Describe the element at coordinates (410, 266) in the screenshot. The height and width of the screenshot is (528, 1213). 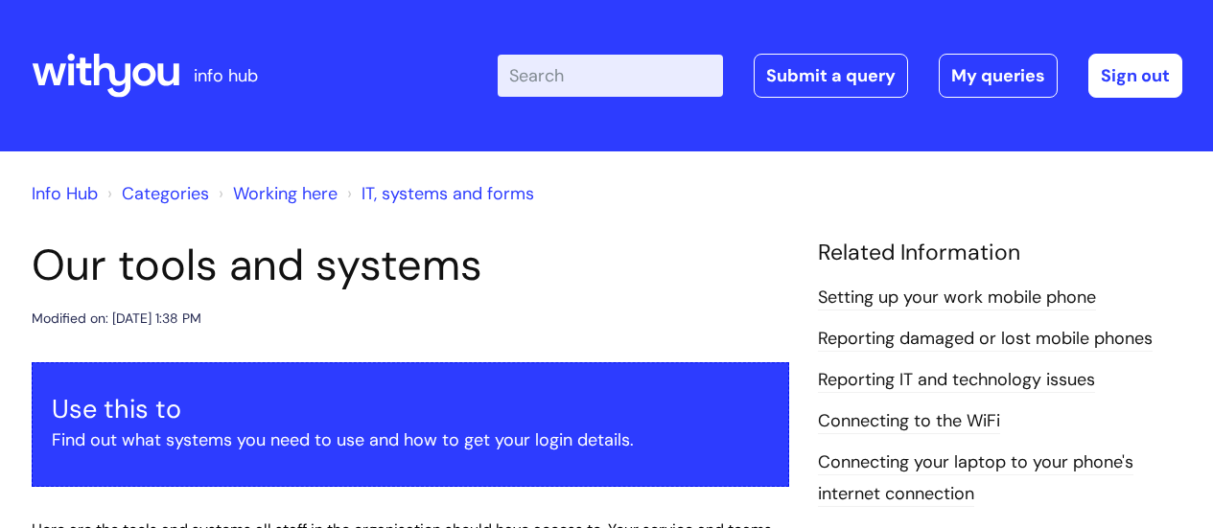
I see `h1: Our tools and systems` at that location.